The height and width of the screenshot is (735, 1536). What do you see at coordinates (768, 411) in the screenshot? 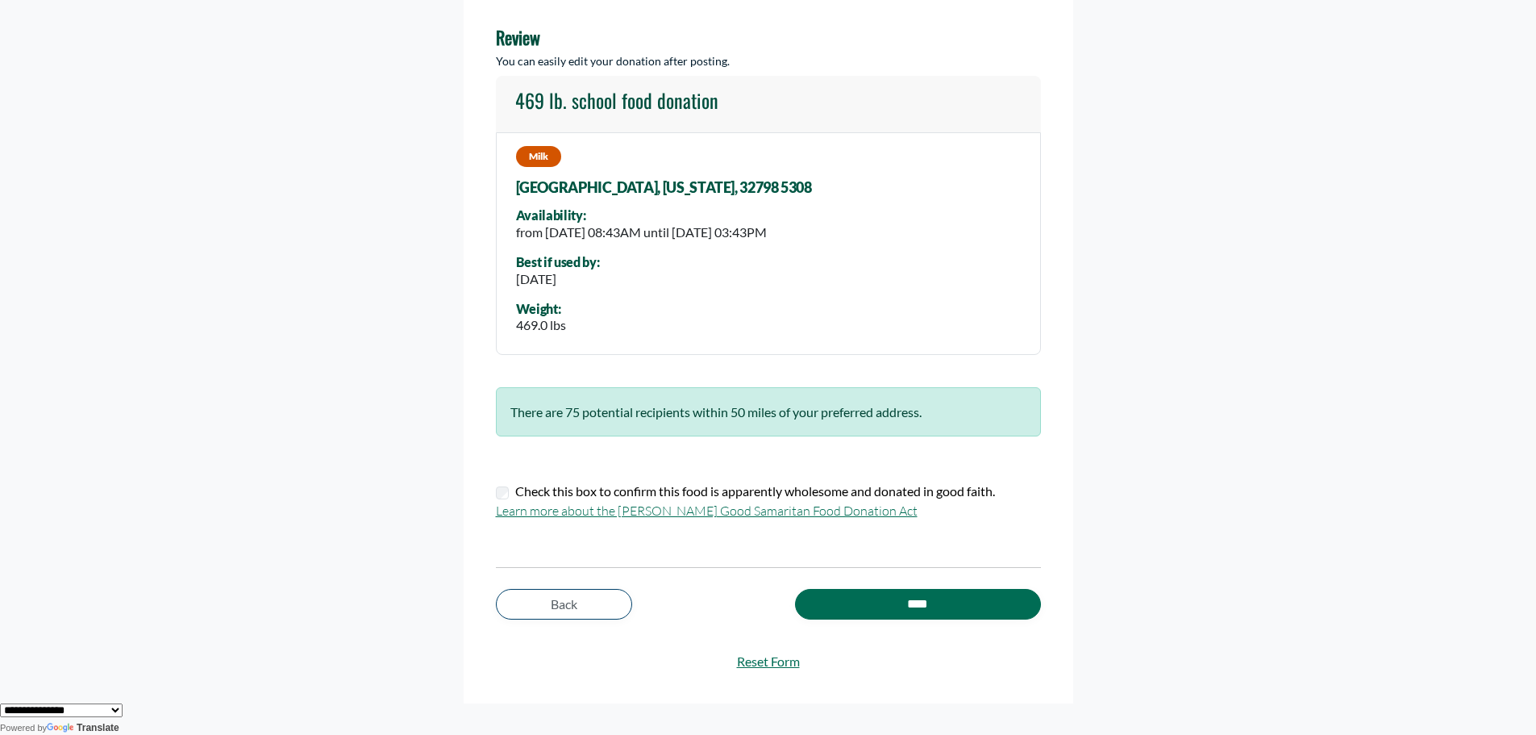
I see `div: There are 75 potential recipients within 50 miles of your preferred address.` at bounding box center [768, 411].